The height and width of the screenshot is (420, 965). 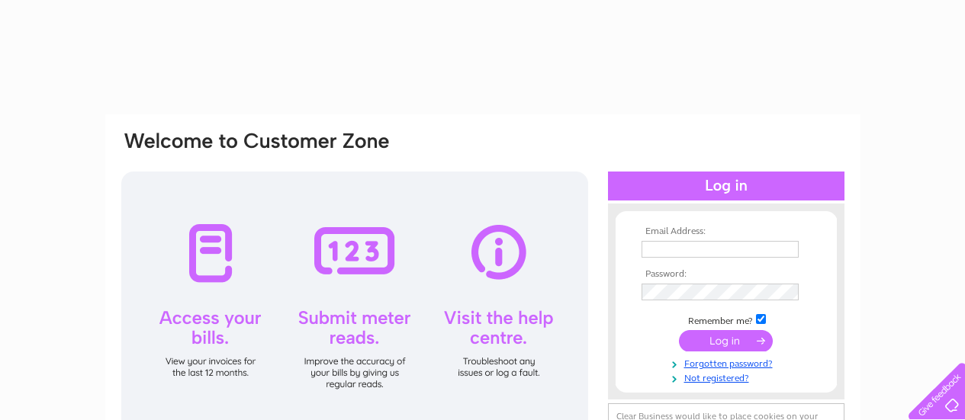 What do you see at coordinates (726, 320) in the screenshot?
I see `td: Remember me?` at bounding box center [726, 320].